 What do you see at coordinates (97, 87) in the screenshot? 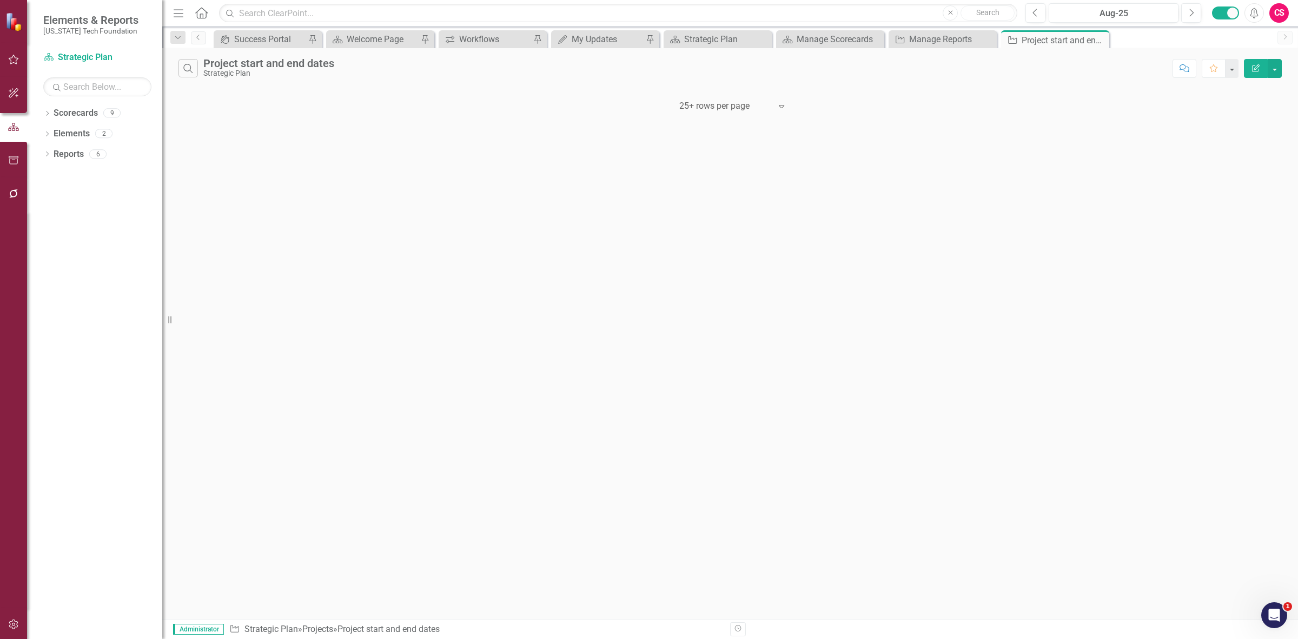
I see `input: Search Below...` at bounding box center [97, 87].